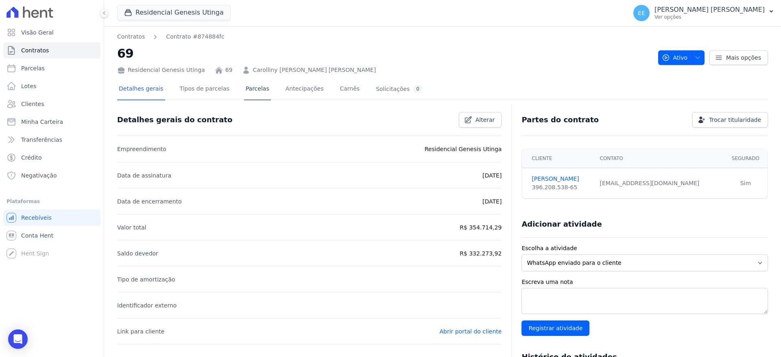 This screenshot has width=781, height=357. What do you see at coordinates (644, 282) in the screenshot?
I see `label: Escreva uma nota` at bounding box center [644, 282].